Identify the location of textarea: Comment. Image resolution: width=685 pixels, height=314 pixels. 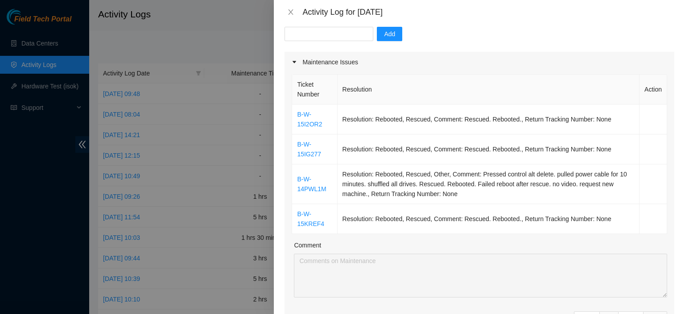
(481, 275).